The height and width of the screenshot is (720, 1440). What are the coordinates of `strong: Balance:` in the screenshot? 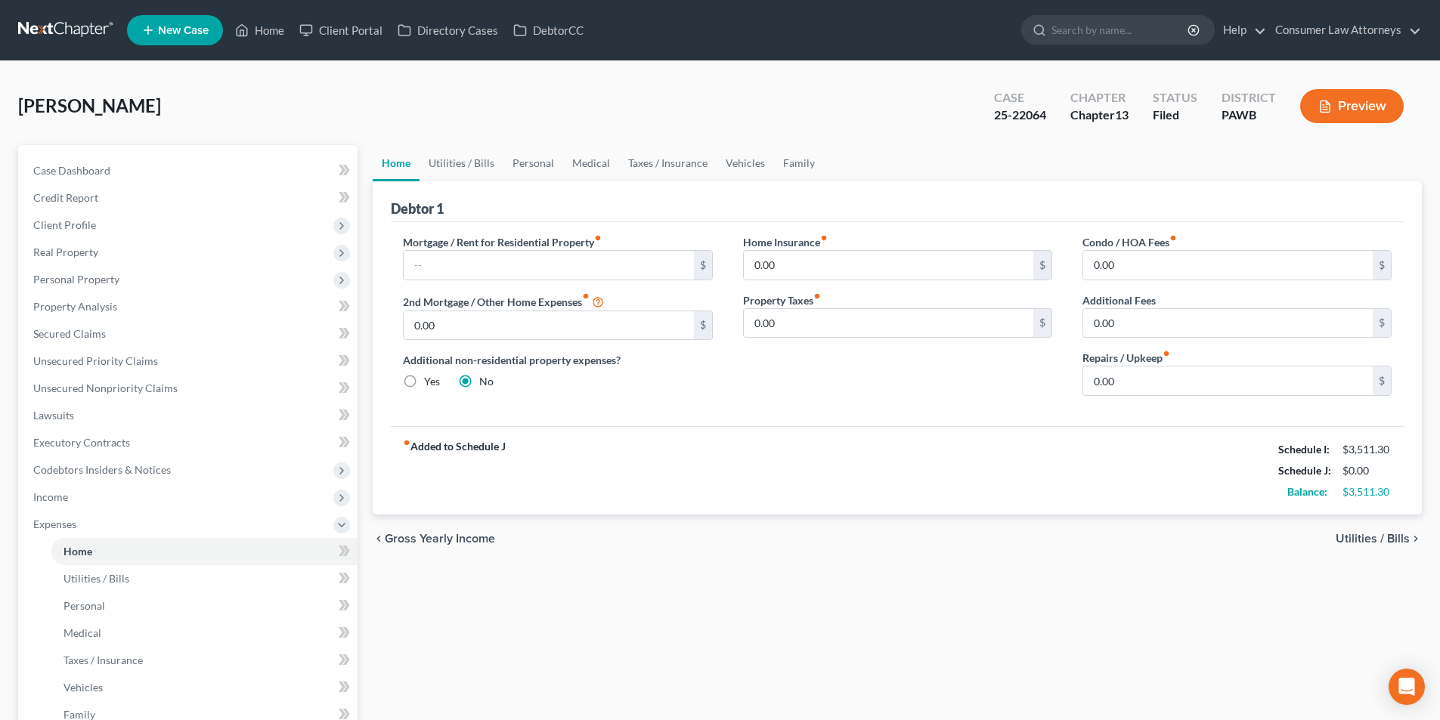 It's located at (1307, 491).